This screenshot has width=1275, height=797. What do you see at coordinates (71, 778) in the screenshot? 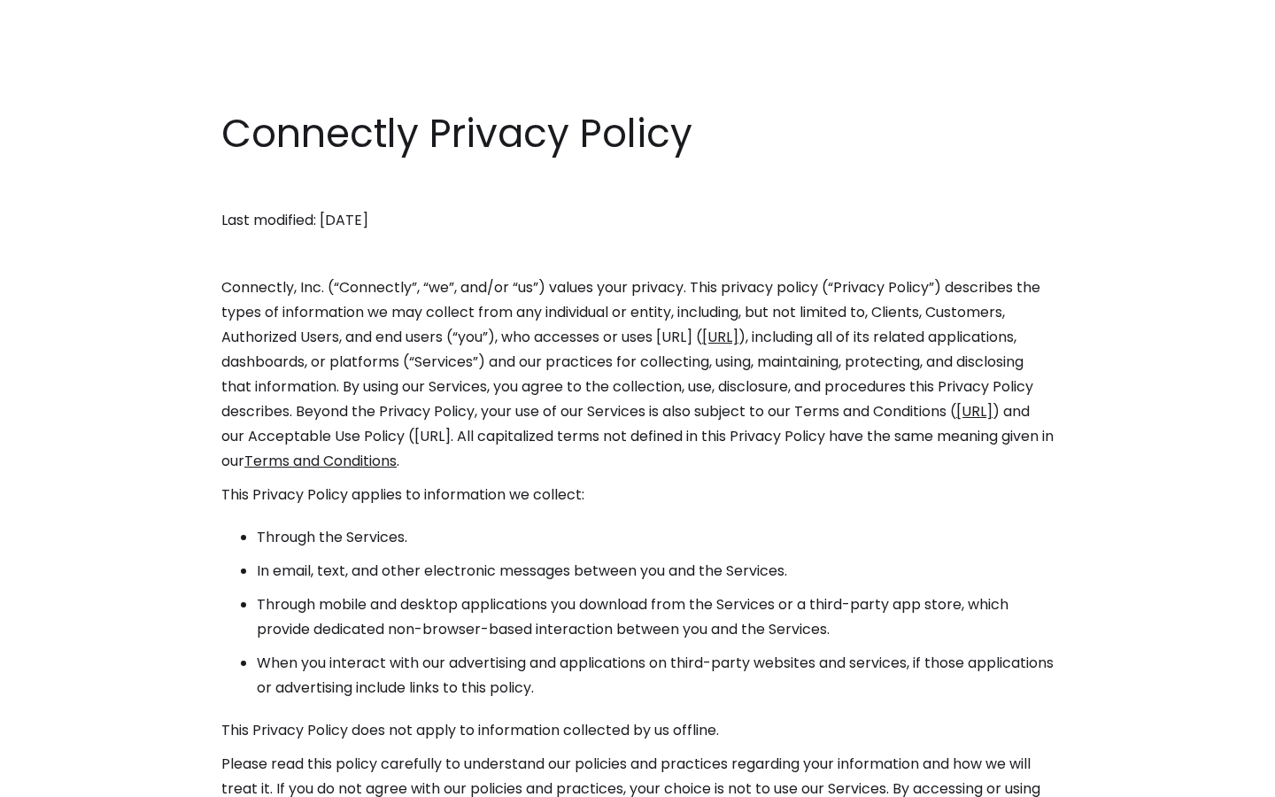
I see `ul: Language list` at bounding box center [71, 778].